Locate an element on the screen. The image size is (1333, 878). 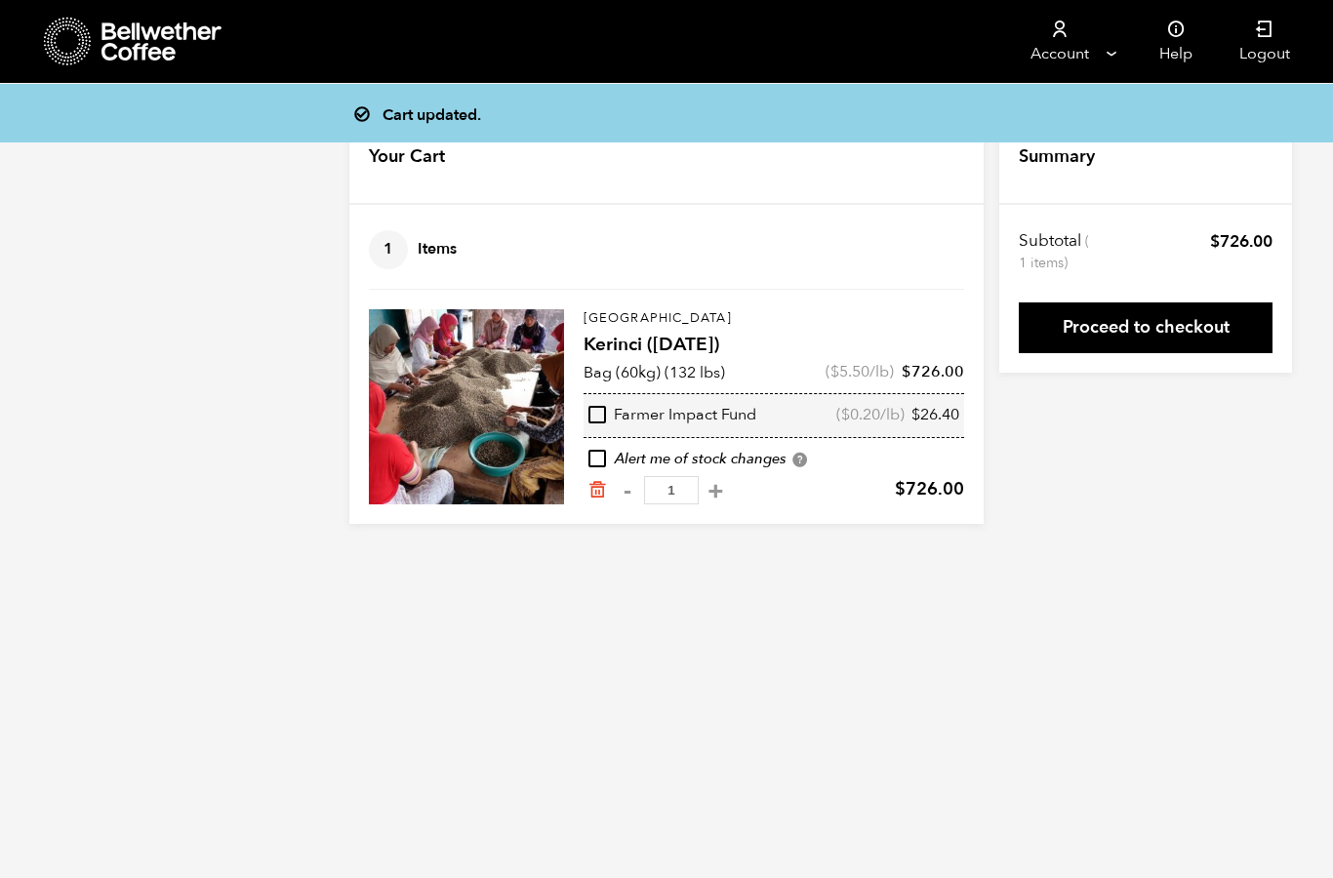
bdi: 5.50 is located at coordinates (850, 372).